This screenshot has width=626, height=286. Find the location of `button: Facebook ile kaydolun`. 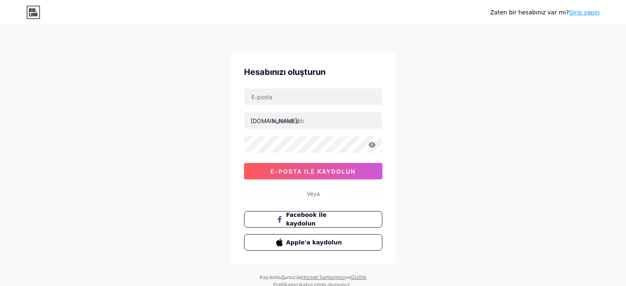

button: Facebook ile kaydolun is located at coordinates (313, 219).